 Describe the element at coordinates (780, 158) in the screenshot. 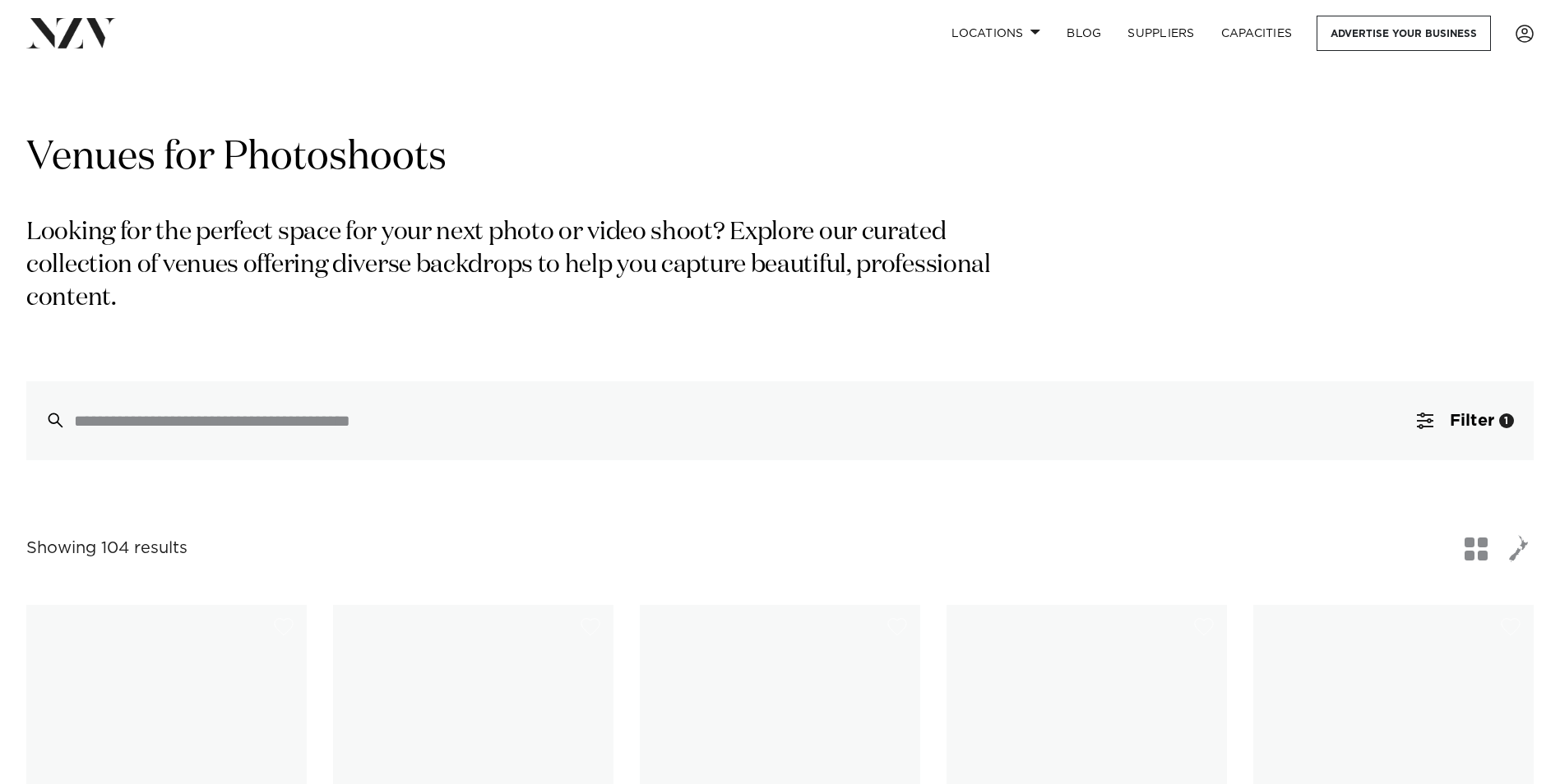

I see `h1: Venues for Photoshoots` at that location.